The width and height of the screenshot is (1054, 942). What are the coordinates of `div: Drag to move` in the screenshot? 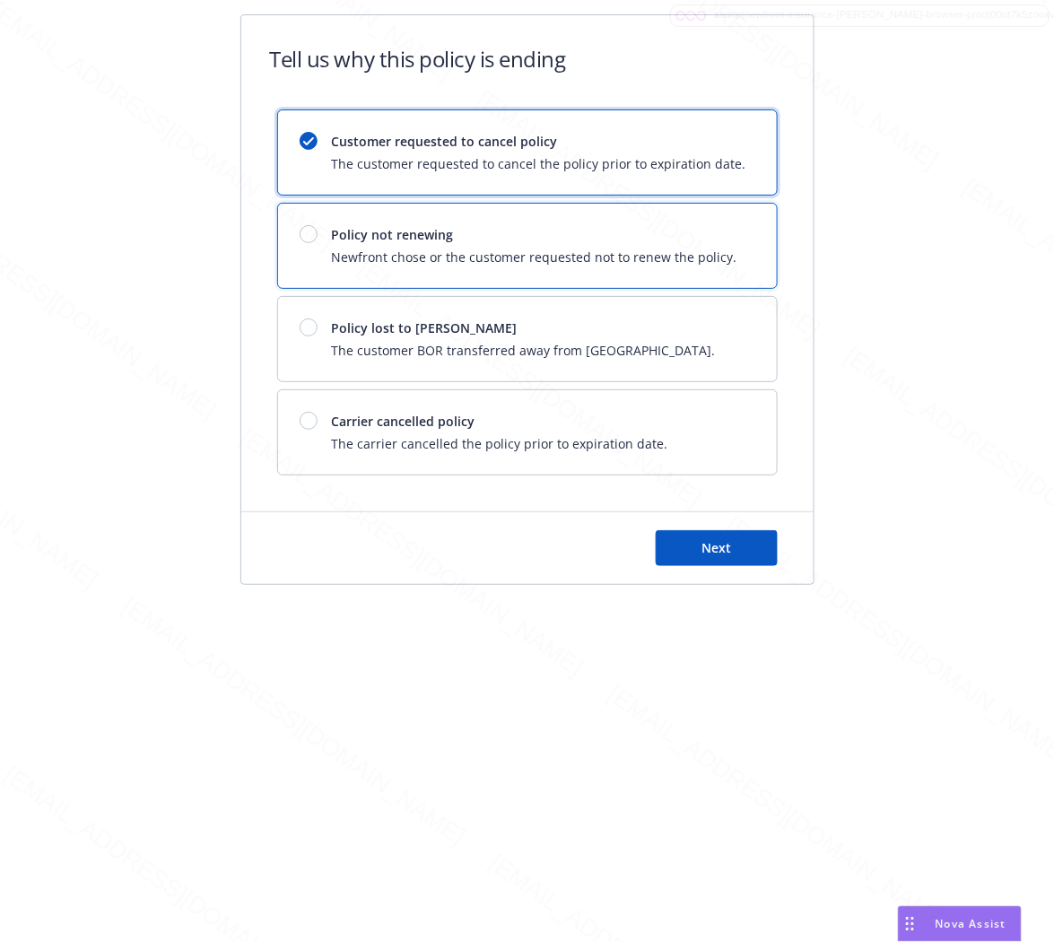 It's located at (910, 924).